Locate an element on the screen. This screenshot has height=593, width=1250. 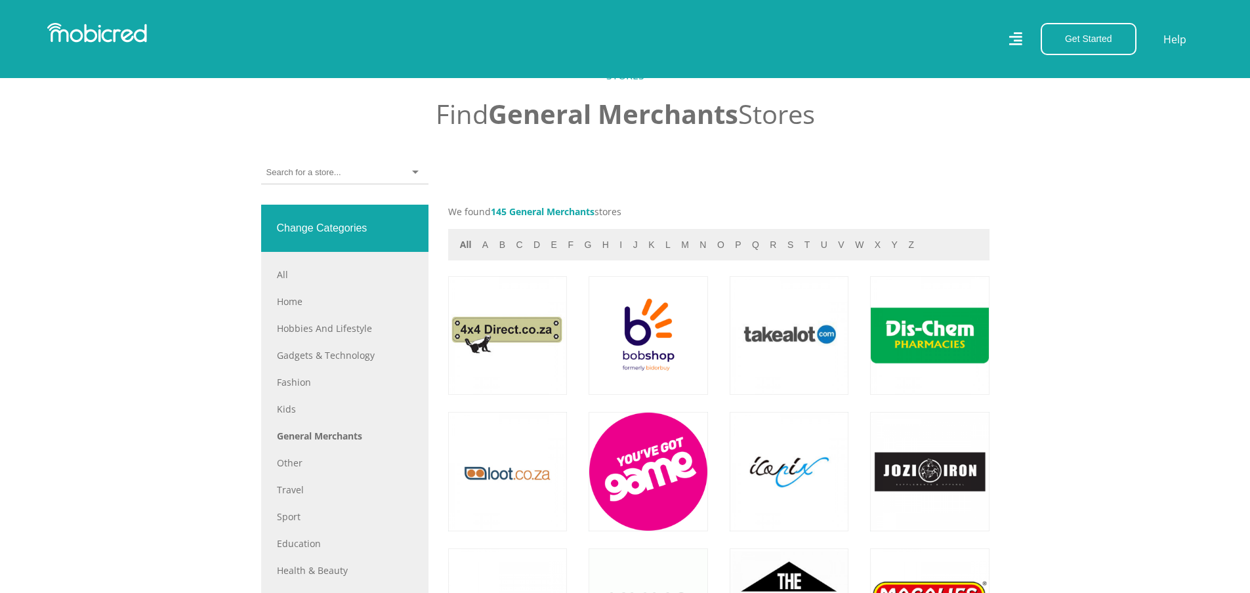
button: v is located at coordinates (840, 245).